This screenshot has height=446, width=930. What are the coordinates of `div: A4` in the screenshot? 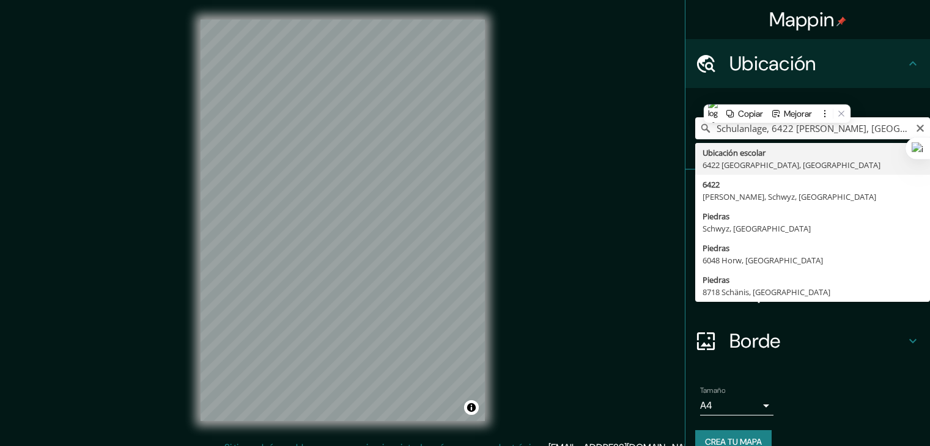 It's located at (736, 406).